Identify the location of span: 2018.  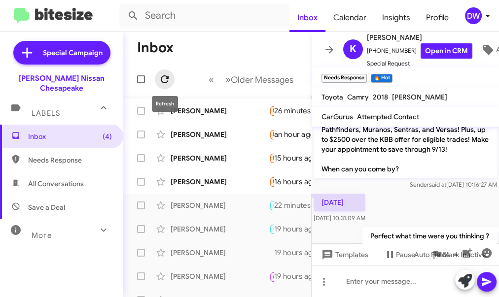
(380, 97).